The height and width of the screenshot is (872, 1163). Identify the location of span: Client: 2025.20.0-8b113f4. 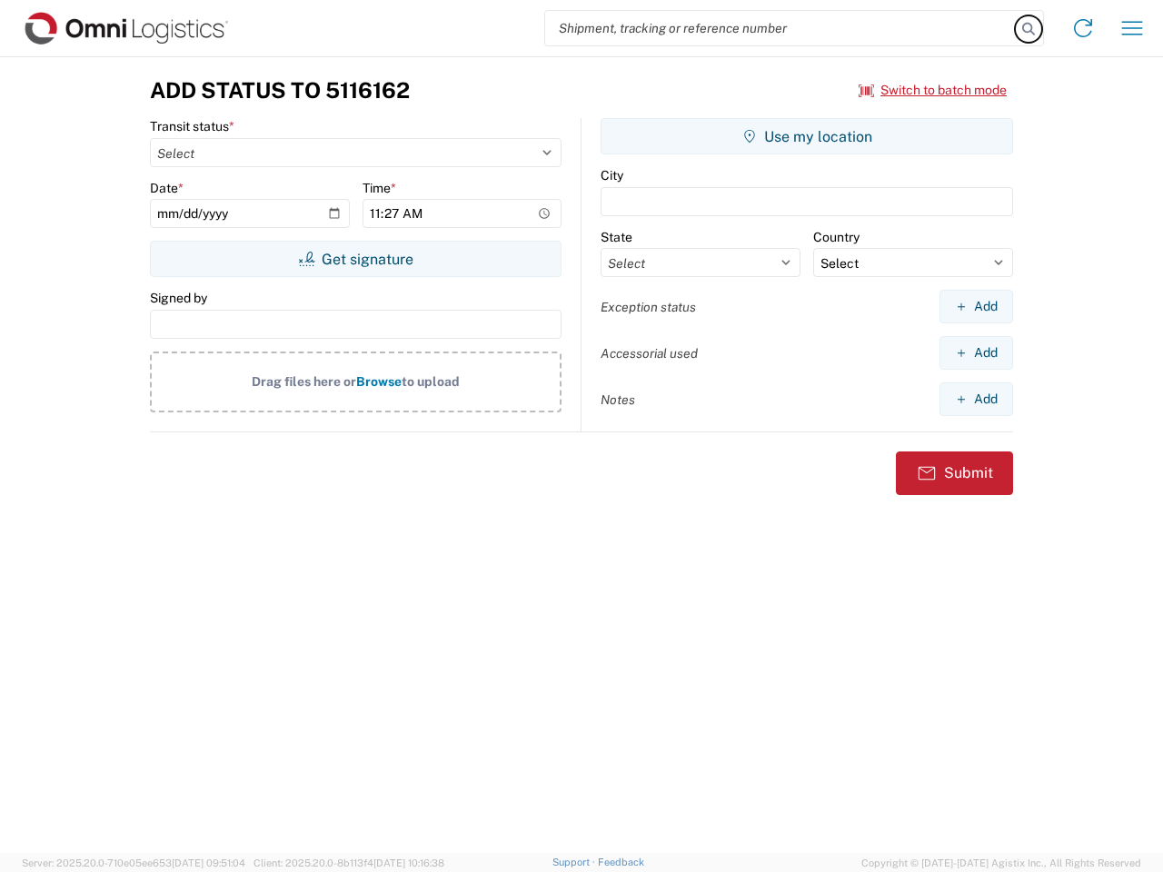
(349, 863).